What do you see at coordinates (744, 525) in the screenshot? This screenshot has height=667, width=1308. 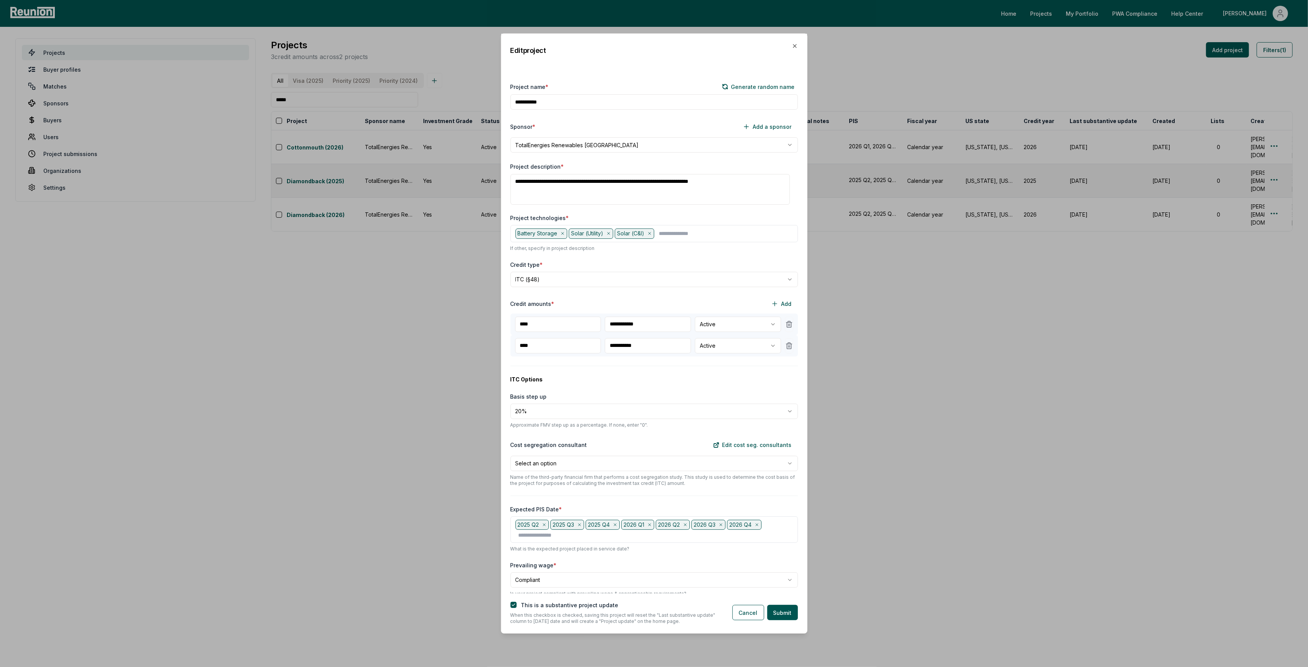 I see `div: 2026 Q4` at bounding box center [744, 525].